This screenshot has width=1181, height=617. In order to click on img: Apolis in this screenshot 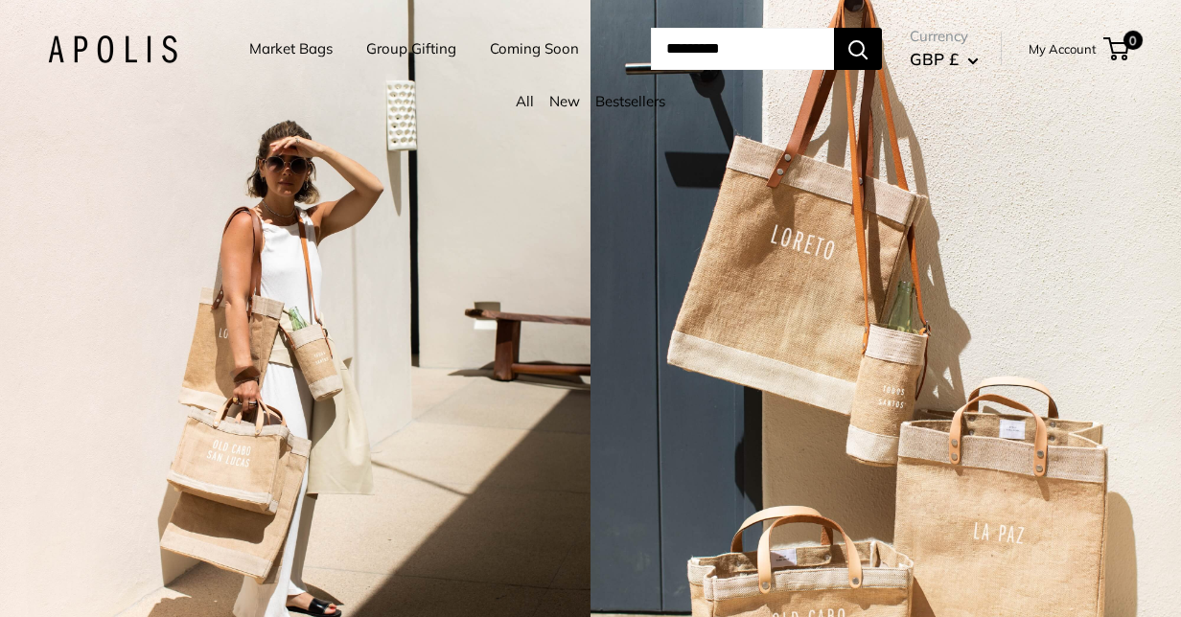, I will do `click(112, 49)`.